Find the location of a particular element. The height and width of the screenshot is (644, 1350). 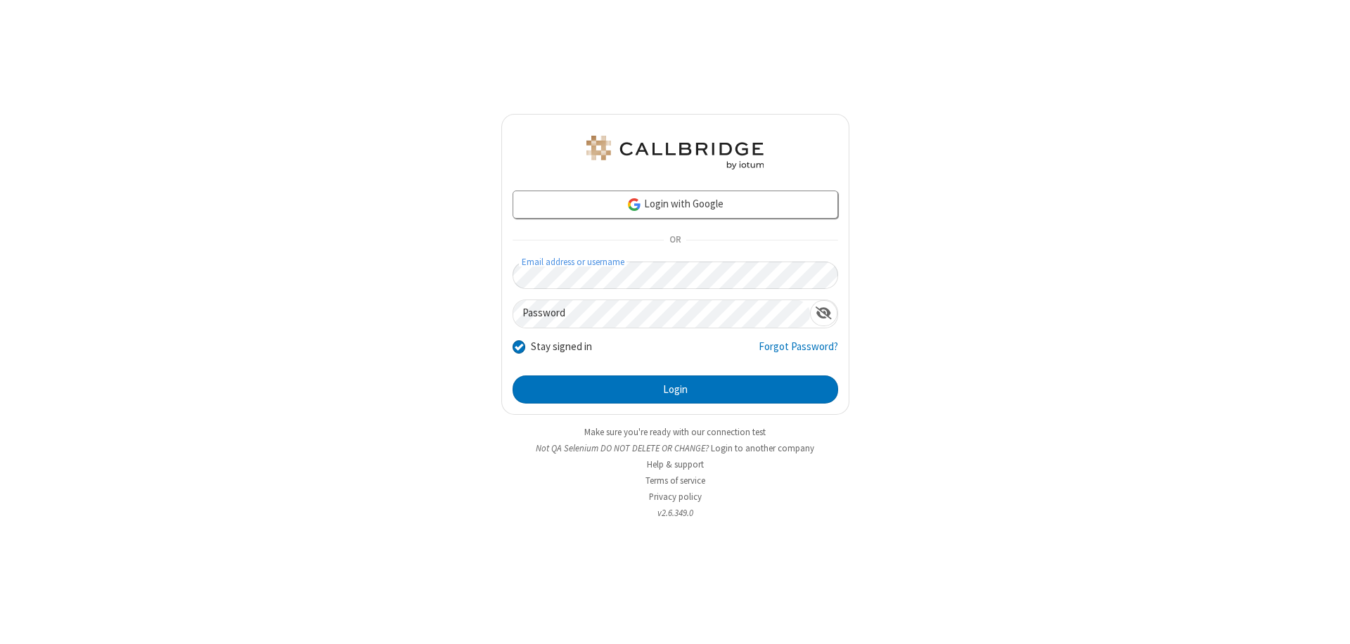

div: Show password is located at coordinates (824, 313).